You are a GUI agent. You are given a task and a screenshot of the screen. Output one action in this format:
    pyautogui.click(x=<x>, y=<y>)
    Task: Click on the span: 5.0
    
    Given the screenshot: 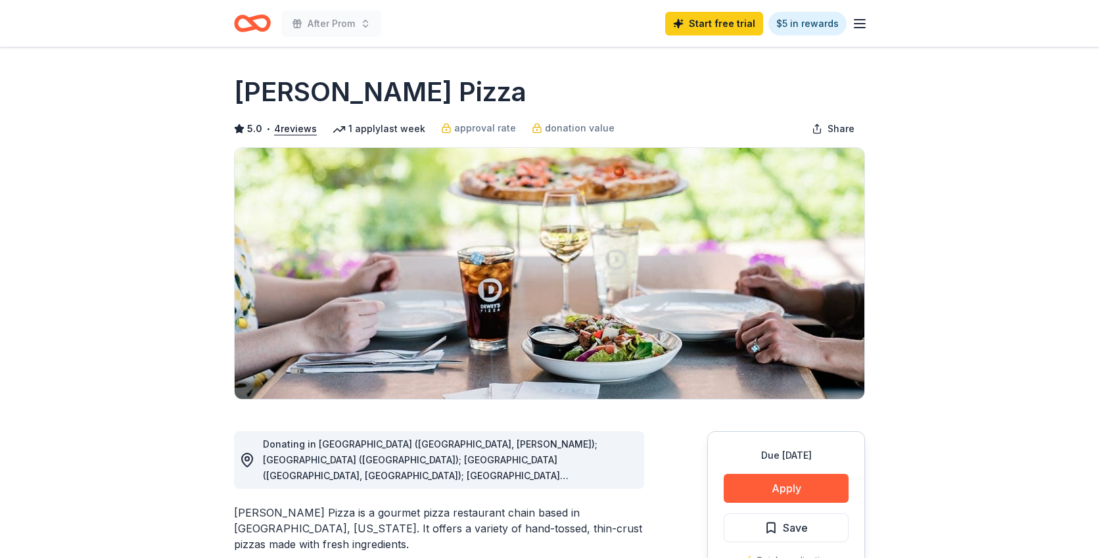 What is the action you would take?
    pyautogui.click(x=254, y=129)
    